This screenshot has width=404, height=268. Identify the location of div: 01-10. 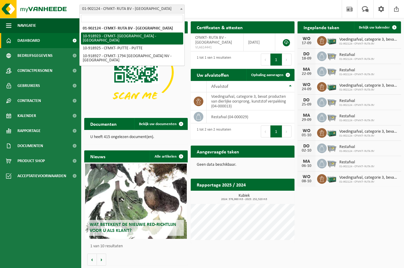
(307, 135).